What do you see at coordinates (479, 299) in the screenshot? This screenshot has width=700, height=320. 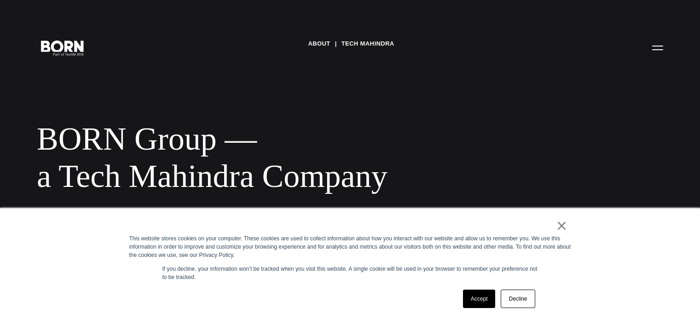 I see `a: Accept` at bounding box center [479, 299].